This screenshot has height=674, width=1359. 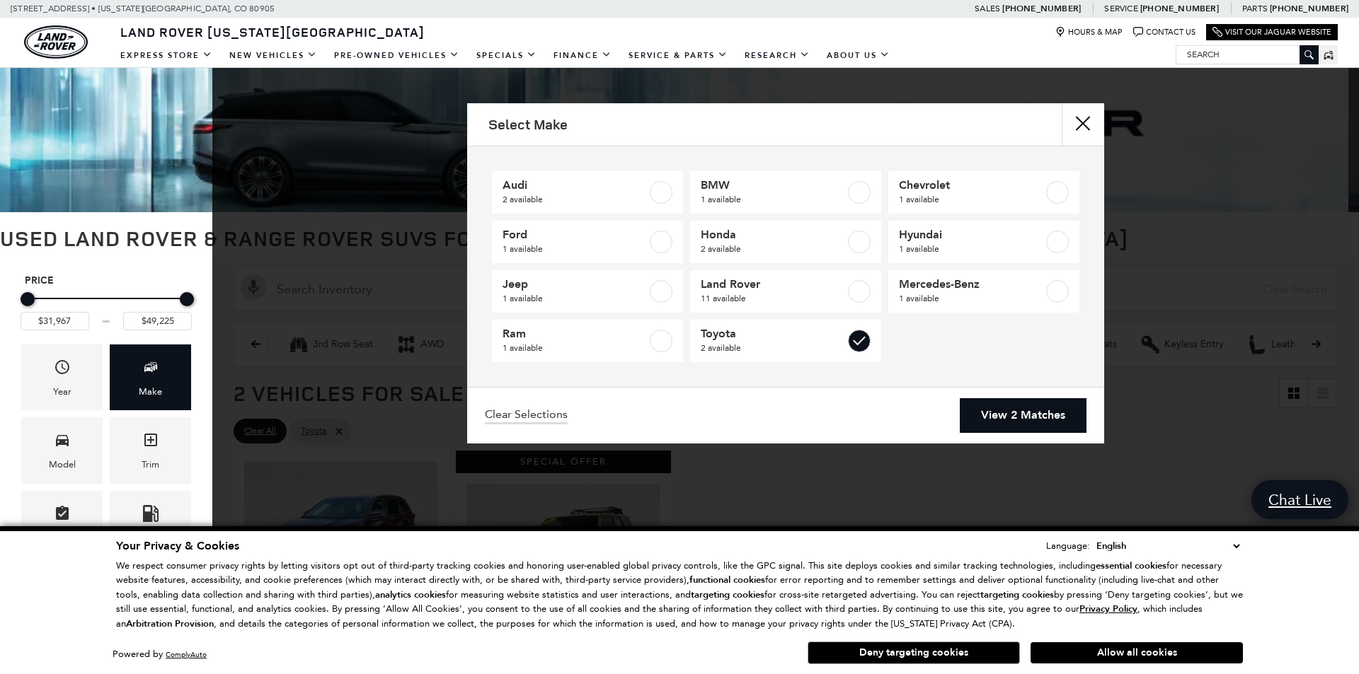 I want to click on a: Hyundai1 available, so click(x=984, y=242).